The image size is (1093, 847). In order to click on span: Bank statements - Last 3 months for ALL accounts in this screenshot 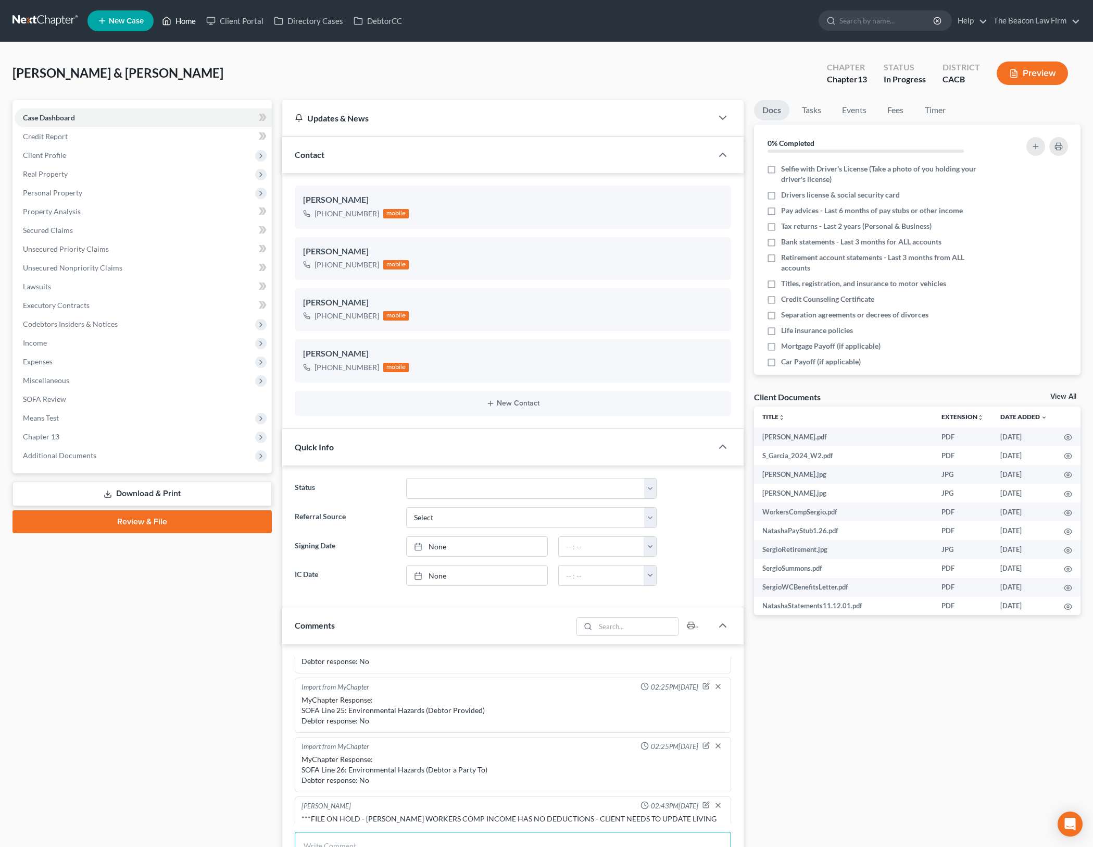, I will do `click(862, 242)`.